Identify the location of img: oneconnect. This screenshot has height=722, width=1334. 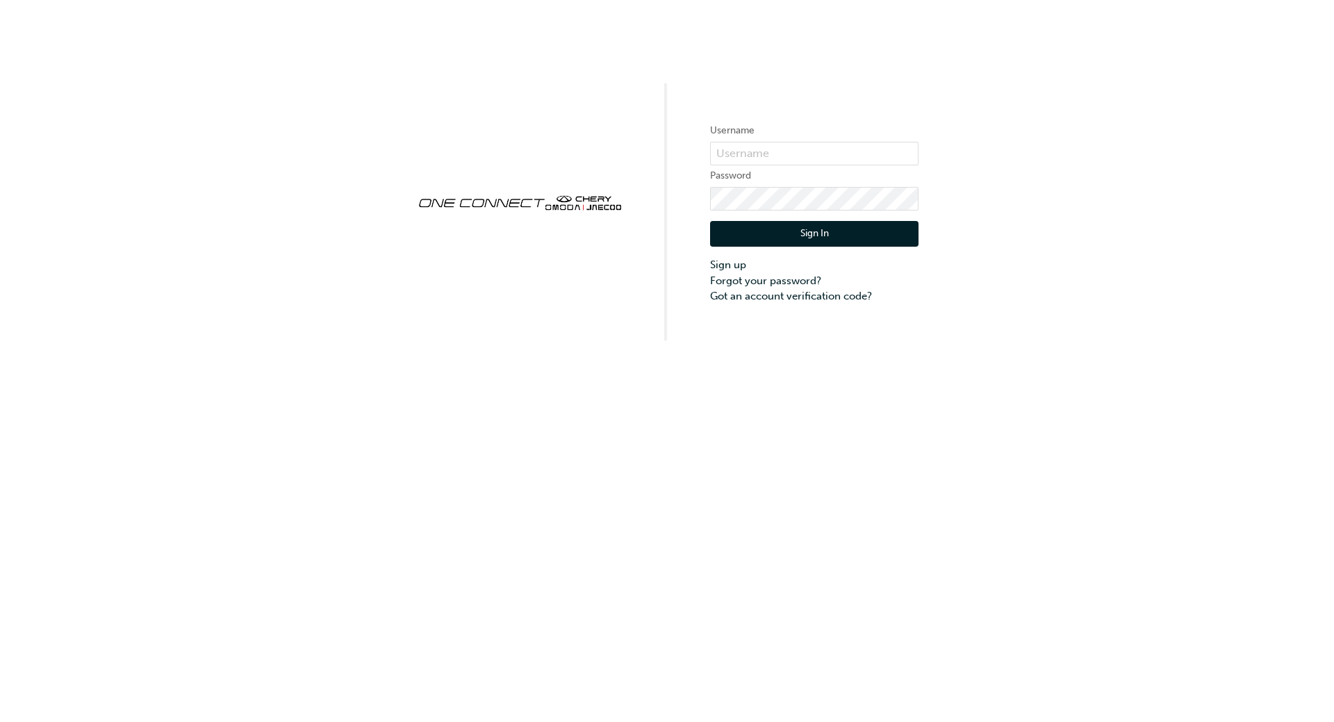
(520, 201).